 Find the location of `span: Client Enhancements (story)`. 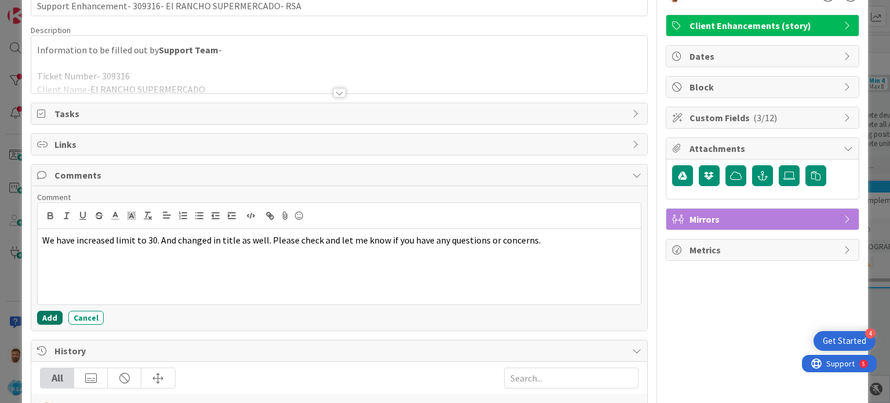

span: Client Enhancements (story) is located at coordinates (763, 25).